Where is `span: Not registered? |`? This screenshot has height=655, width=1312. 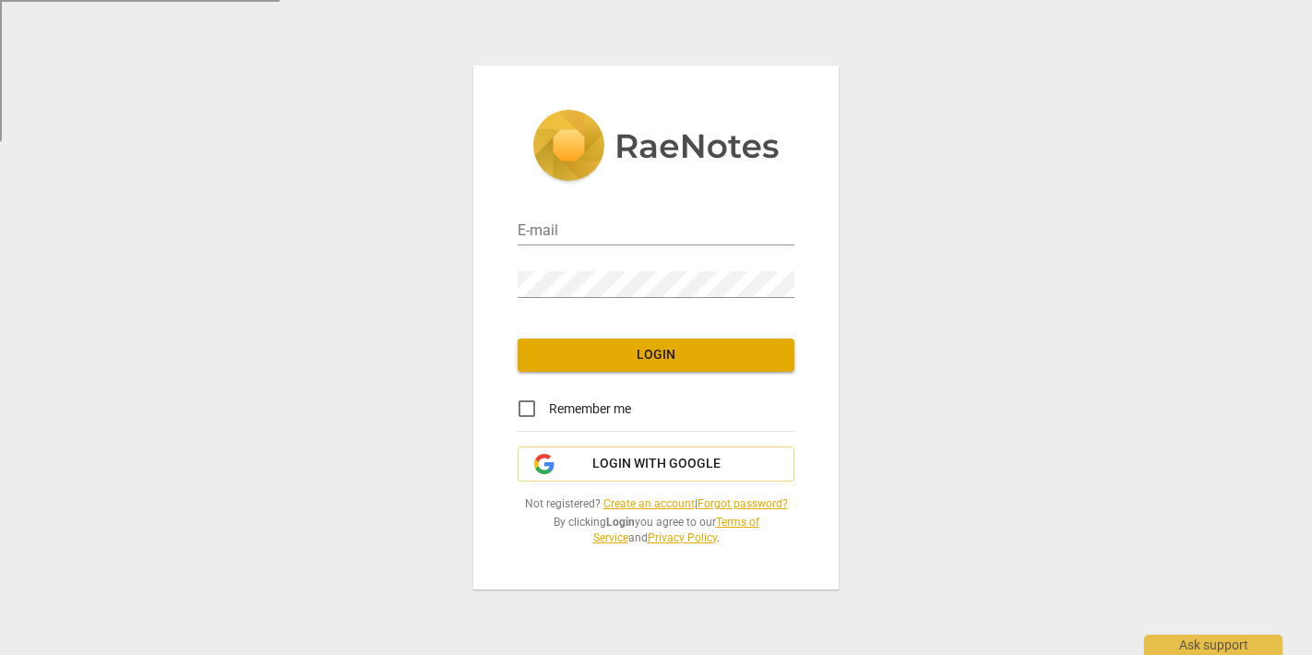 span: Not registered? | is located at coordinates (656, 504).